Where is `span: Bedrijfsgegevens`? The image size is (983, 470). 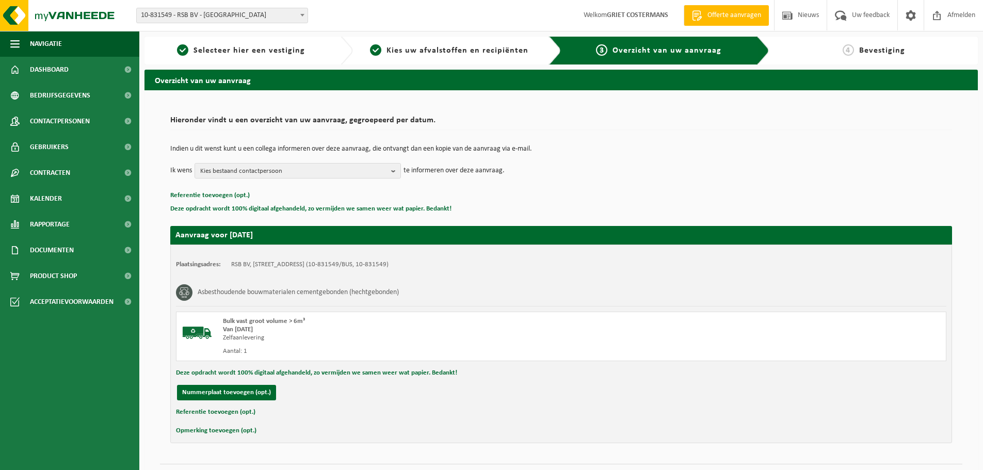
span: Bedrijfsgegevens is located at coordinates (60, 95).